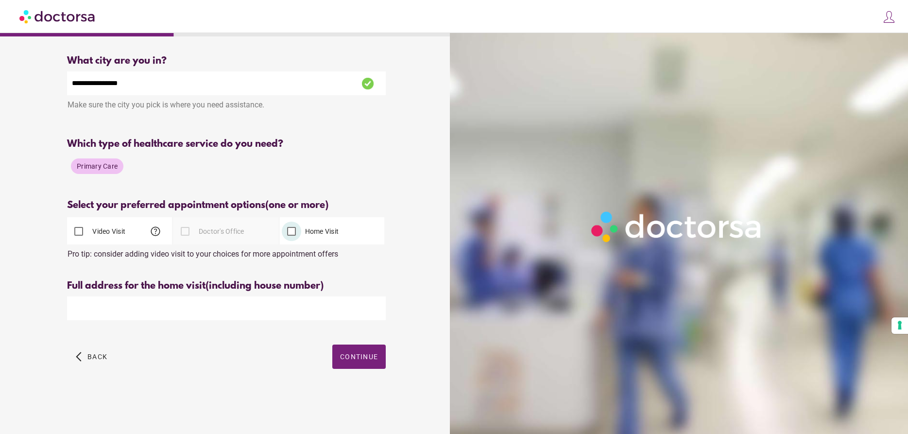 Image resolution: width=908 pixels, height=434 pixels. I want to click on span: (one or more), so click(297, 205).